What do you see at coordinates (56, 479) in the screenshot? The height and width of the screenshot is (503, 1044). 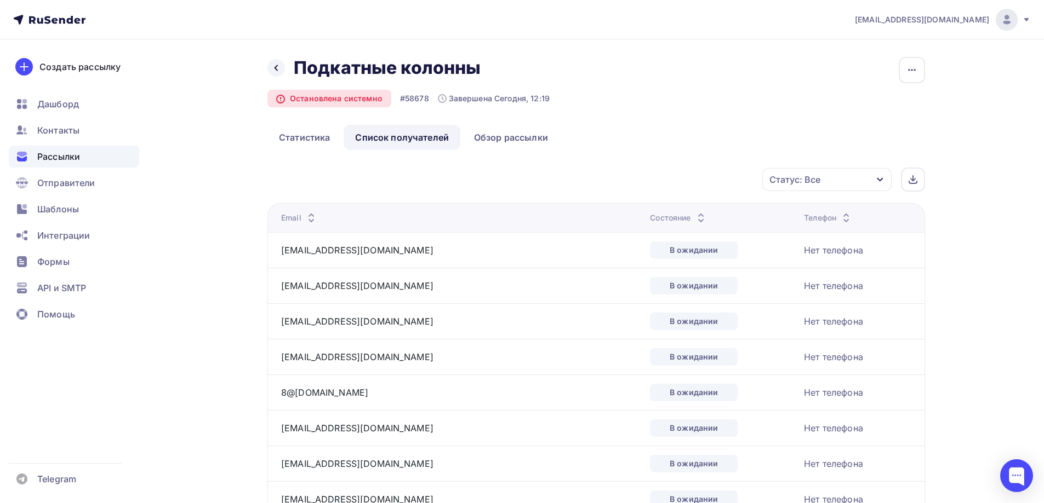 I see `span: Telegram` at bounding box center [56, 479].